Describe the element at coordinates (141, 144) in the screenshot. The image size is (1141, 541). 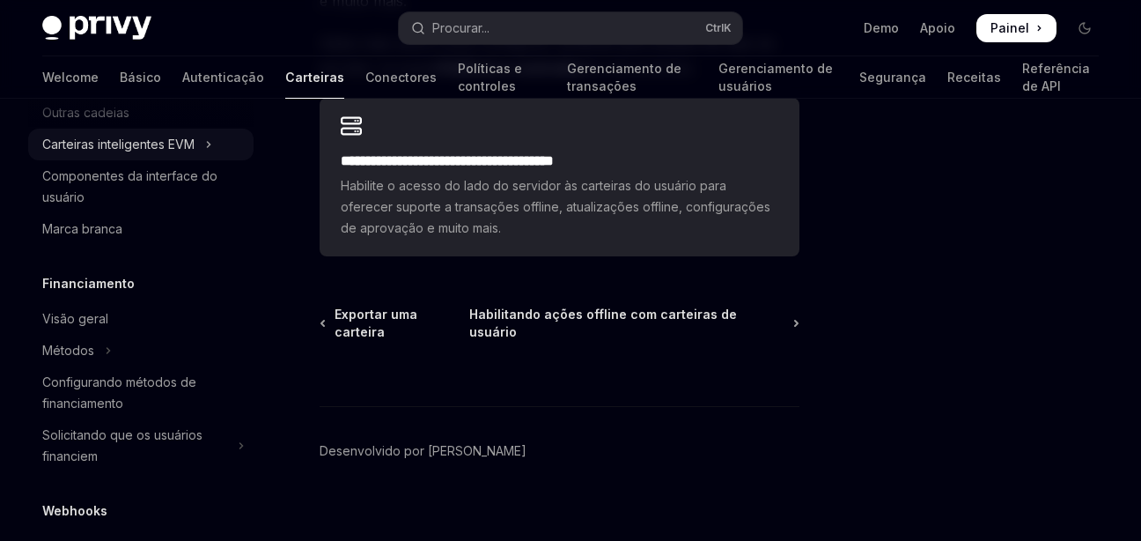
I see `button: Alternar a seção de carteiras inteligentes EVM` at that location.